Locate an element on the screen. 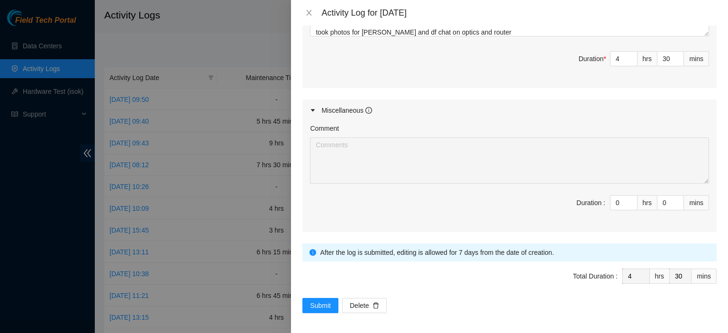 The height and width of the screenshot is (333, 728). label: Comment is located at coordinates (324, 128).